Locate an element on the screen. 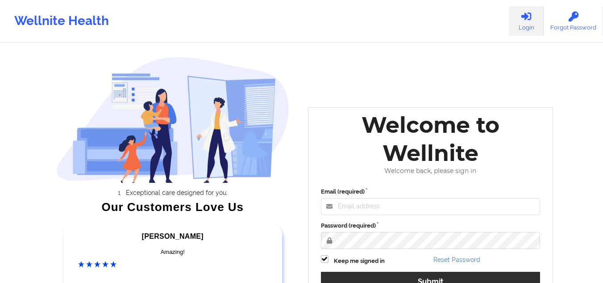 Image resolution: width=603 pixels, height=283 pixels. label: Keep me signed in is located at coordinates (359, 261).